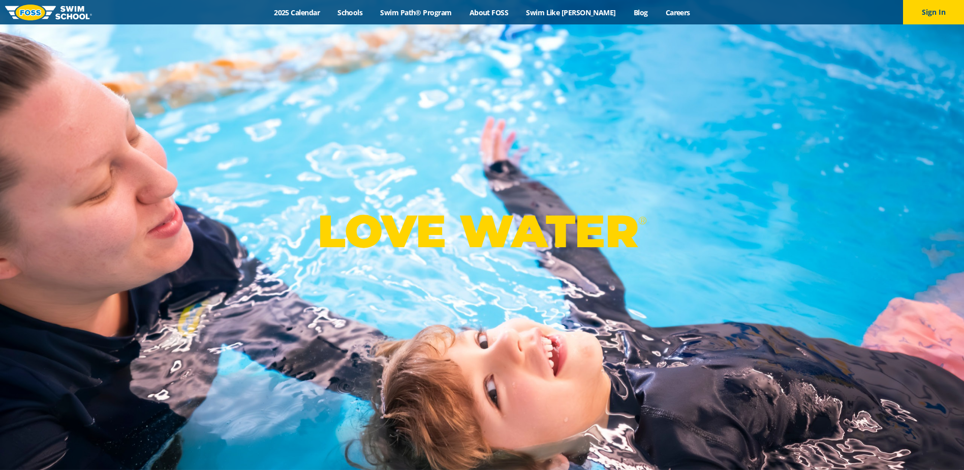 The image size is (964, 470). I want to click on img: FOSS Swim School Logo, so click(48, 12).